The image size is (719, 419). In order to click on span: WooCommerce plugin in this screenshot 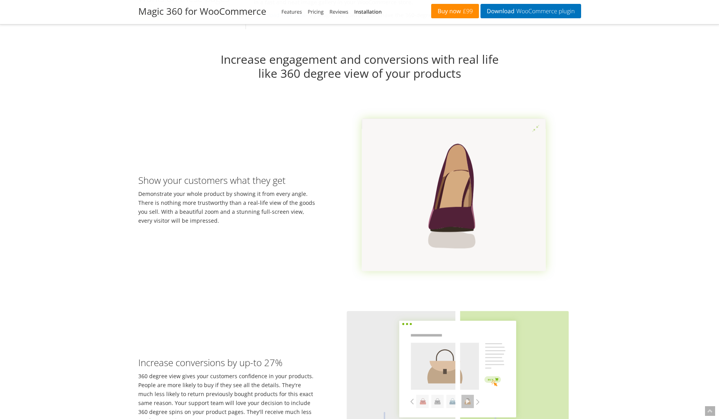, I will do `click(544, 11)`.